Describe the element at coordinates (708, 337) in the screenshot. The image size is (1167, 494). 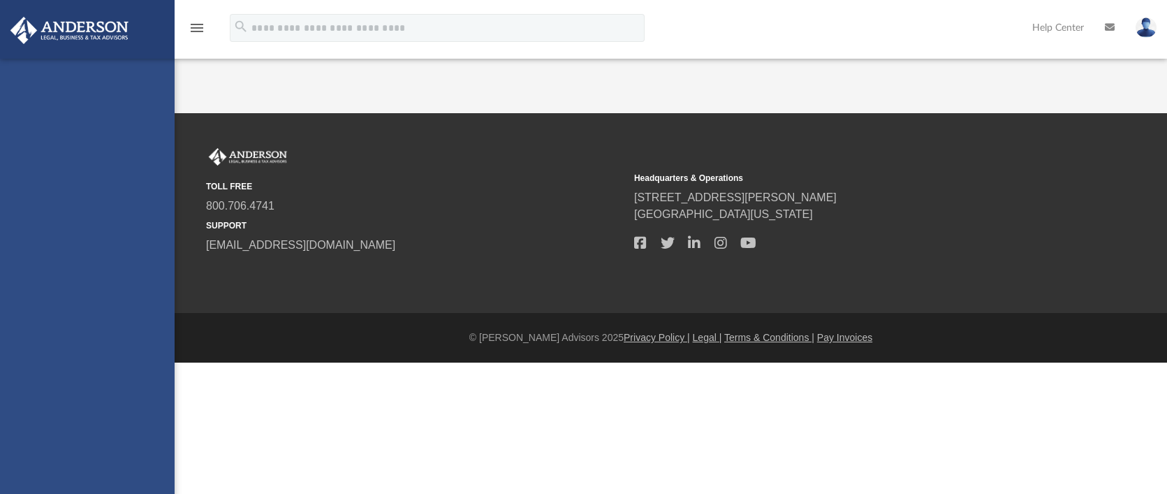
I see `a: Legal |` at that location.